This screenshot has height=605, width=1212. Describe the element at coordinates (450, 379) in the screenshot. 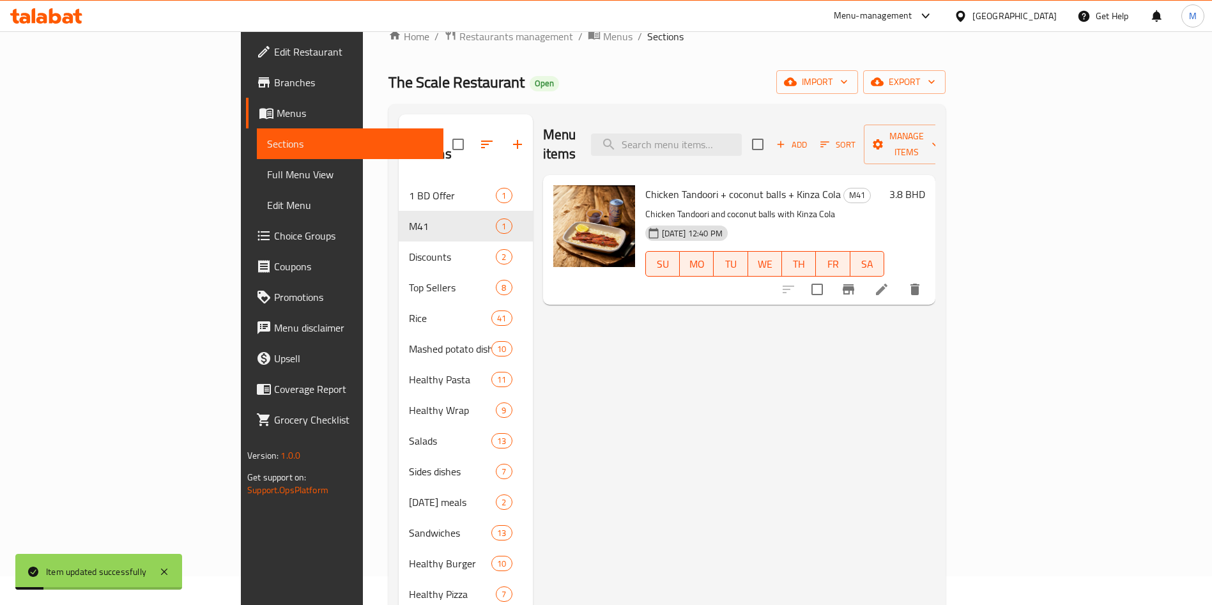

I see `span: Healthy Pasta` at that location.